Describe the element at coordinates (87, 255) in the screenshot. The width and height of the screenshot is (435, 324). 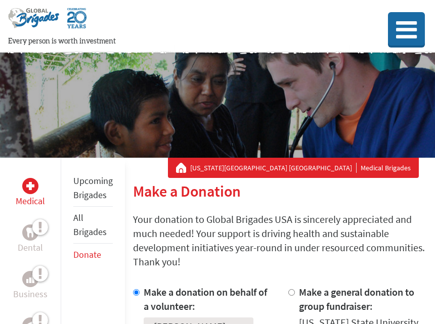
I see `a: Donate` at that location.